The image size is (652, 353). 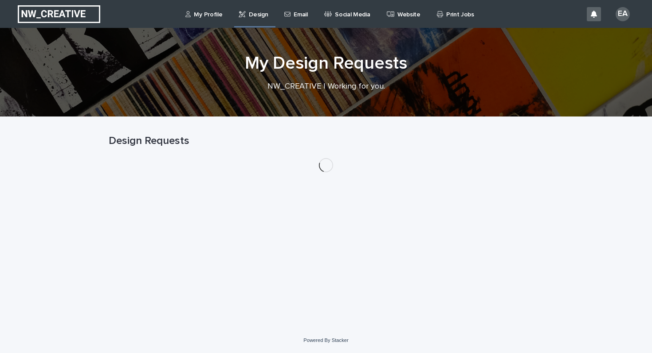 What do you see at coordinates (59, 14) in the screenshot?
I see `img: EUIbKjtiSNGbmbK7PdmN` at bounding box center [59, 14].